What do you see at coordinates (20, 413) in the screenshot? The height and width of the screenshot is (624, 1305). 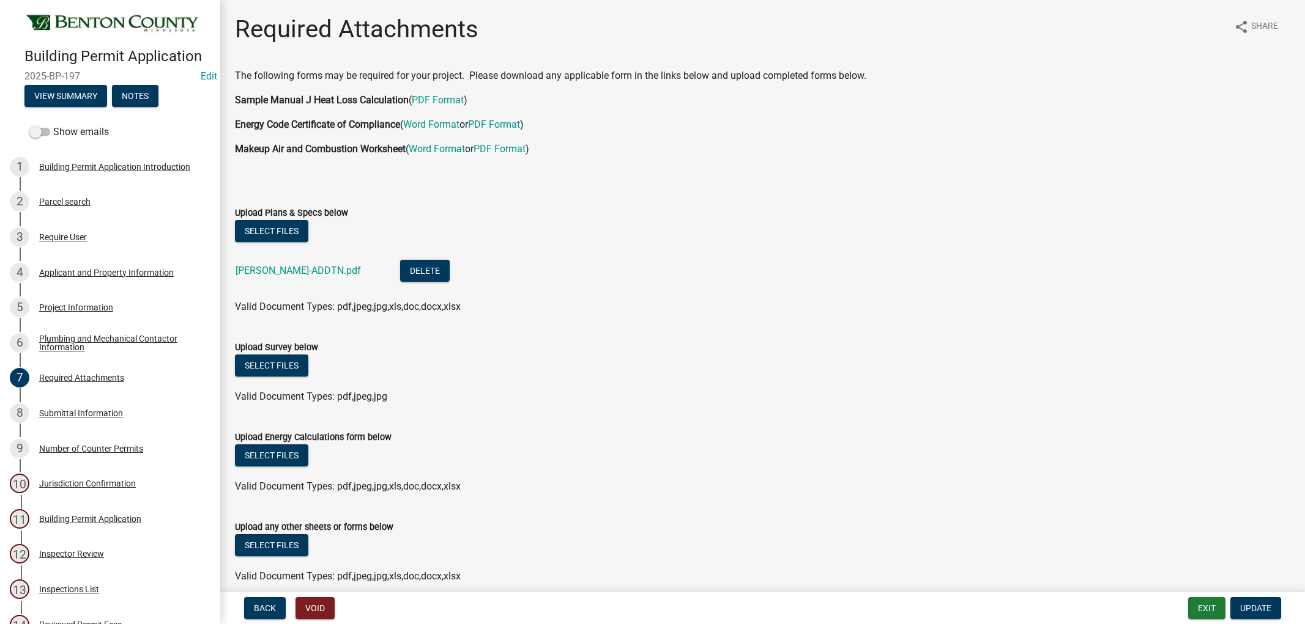 I see `div: 8` at bounding box center [20, 413].